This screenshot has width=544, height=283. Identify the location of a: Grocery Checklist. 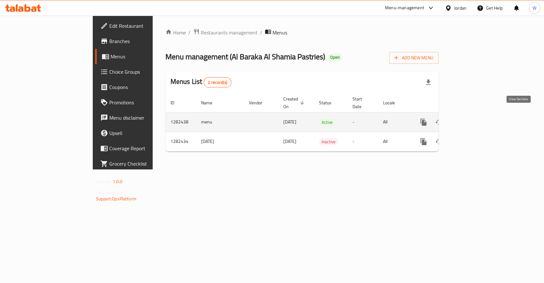
(139, 164).